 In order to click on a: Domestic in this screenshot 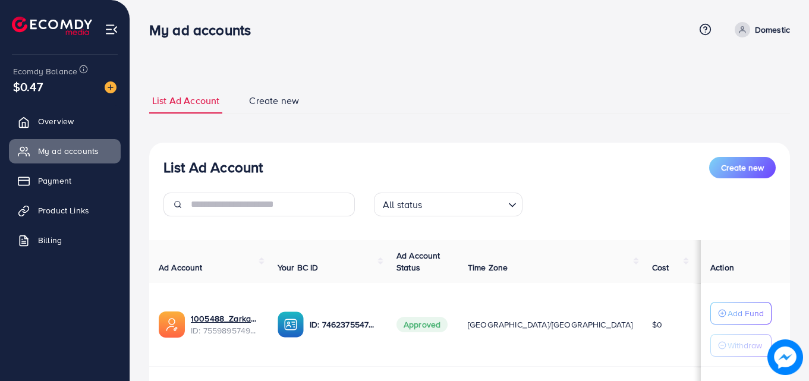, I will do `click(760, 30)`.